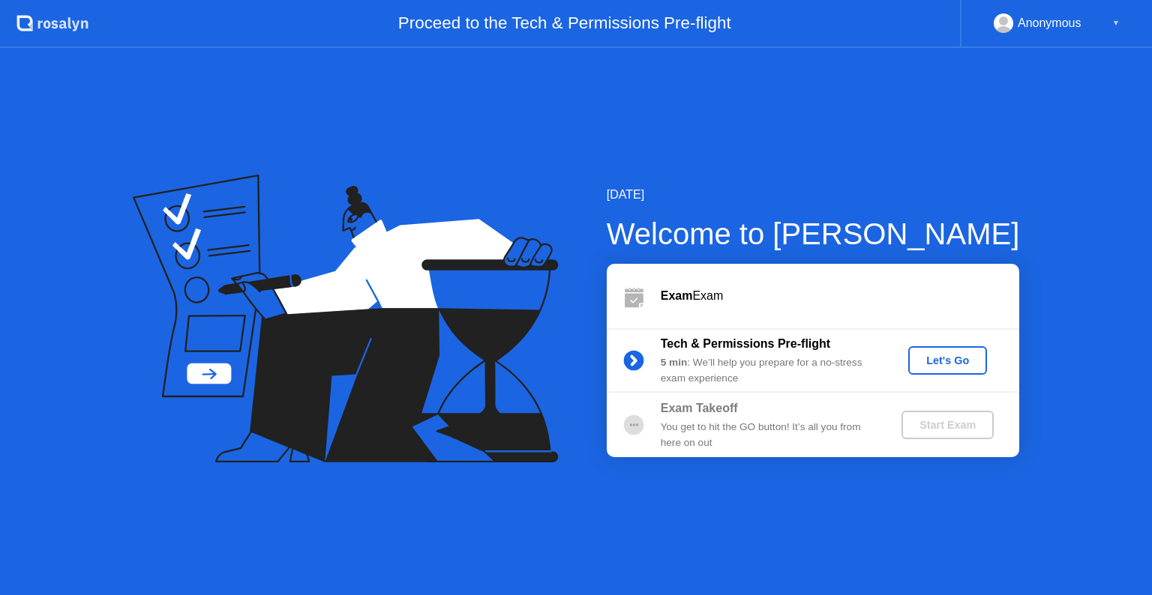 The height and width of the screenshot is (595, 1152). What do you see at coordinates (840, 296) in the screenshot?
I see `div: Exam` at bounding box center [840, 296].